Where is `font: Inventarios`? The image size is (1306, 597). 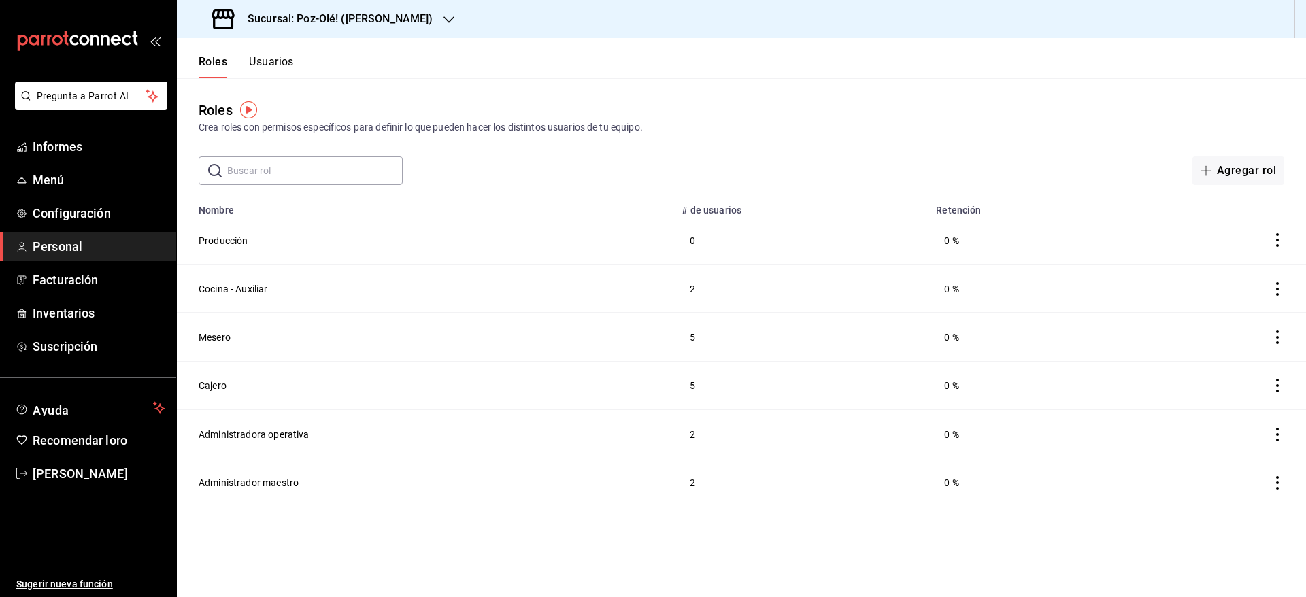
font: Inventarios is located at coordinates (63, 313).